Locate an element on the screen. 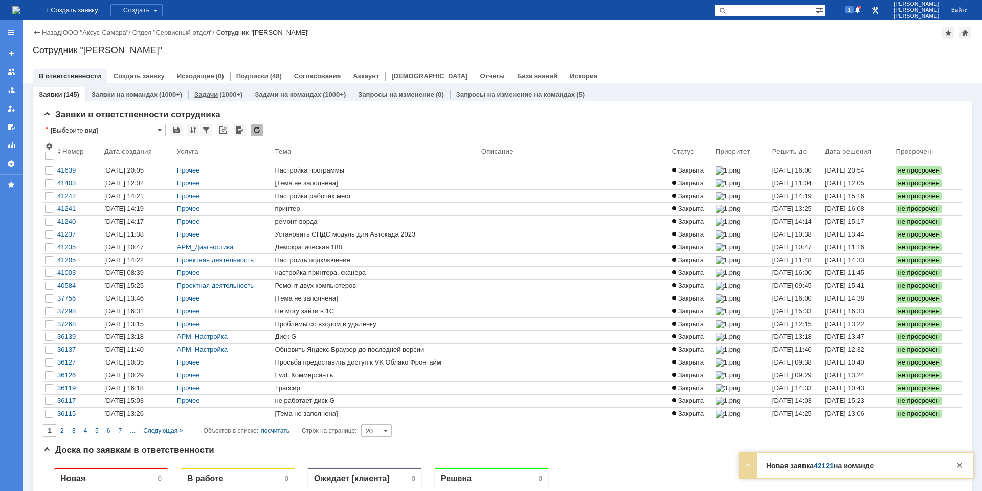 Image resolution: width=982 pixels, height=491 pixels. div: Дата создания is located at coordinates (128, 151).